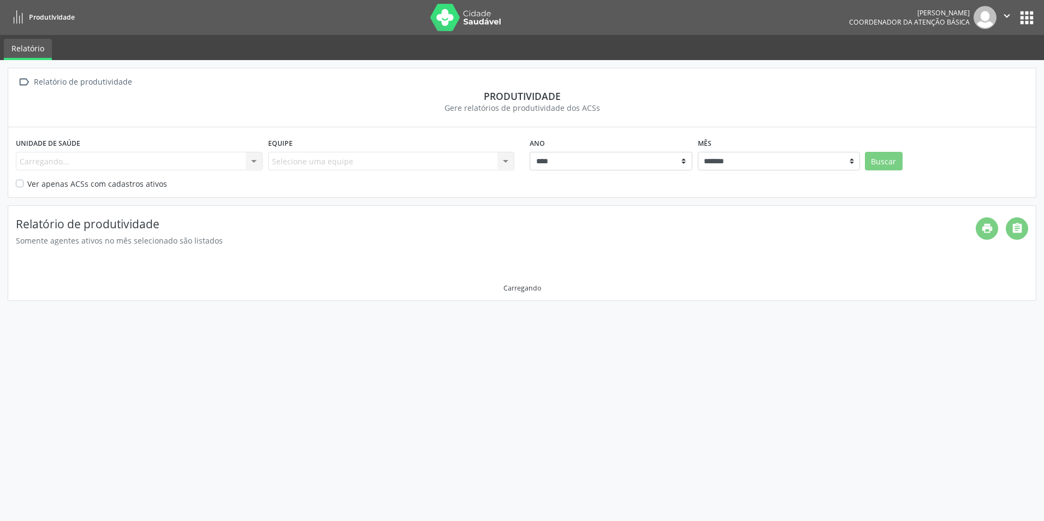 Image resolution: width=1044 pixels, height=521 pixels. Describe the element at coordinates (1027, 17) in the screenshot. I see `button: apps` at that location.